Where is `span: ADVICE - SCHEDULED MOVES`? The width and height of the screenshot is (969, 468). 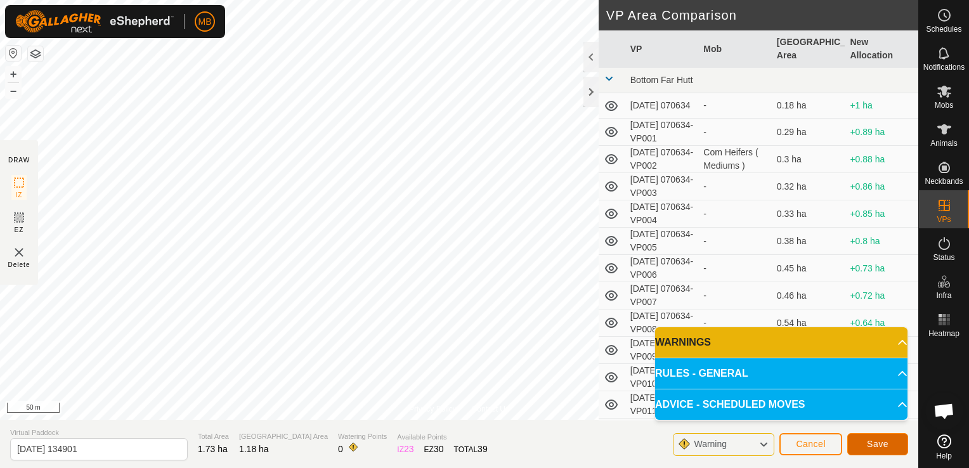
span: ADVICE - SCHEDULED MOVES is located at coordinates (730, 405).